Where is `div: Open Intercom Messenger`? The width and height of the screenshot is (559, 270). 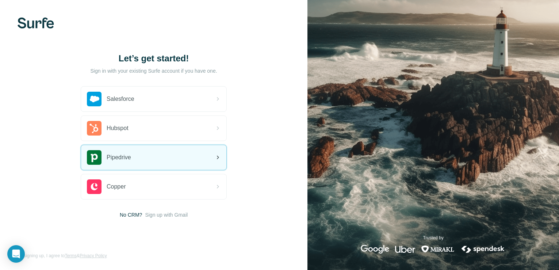
div: Open Intercom Messenger is located at coordinates (16, 254).